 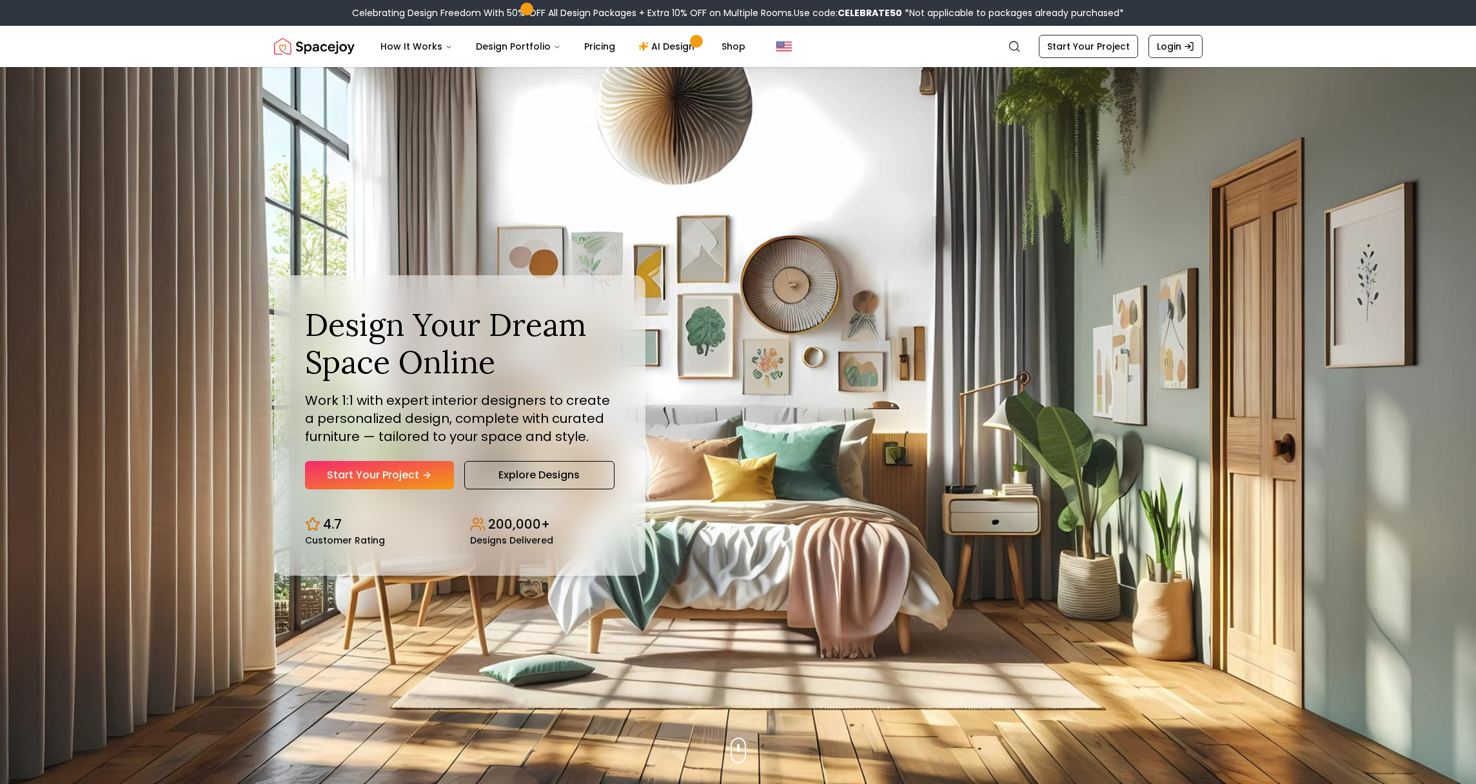 What do you see at coordinates (519, 524) in the screenshot?
I see `p: 200,000+` at bounding box center [519, 524].